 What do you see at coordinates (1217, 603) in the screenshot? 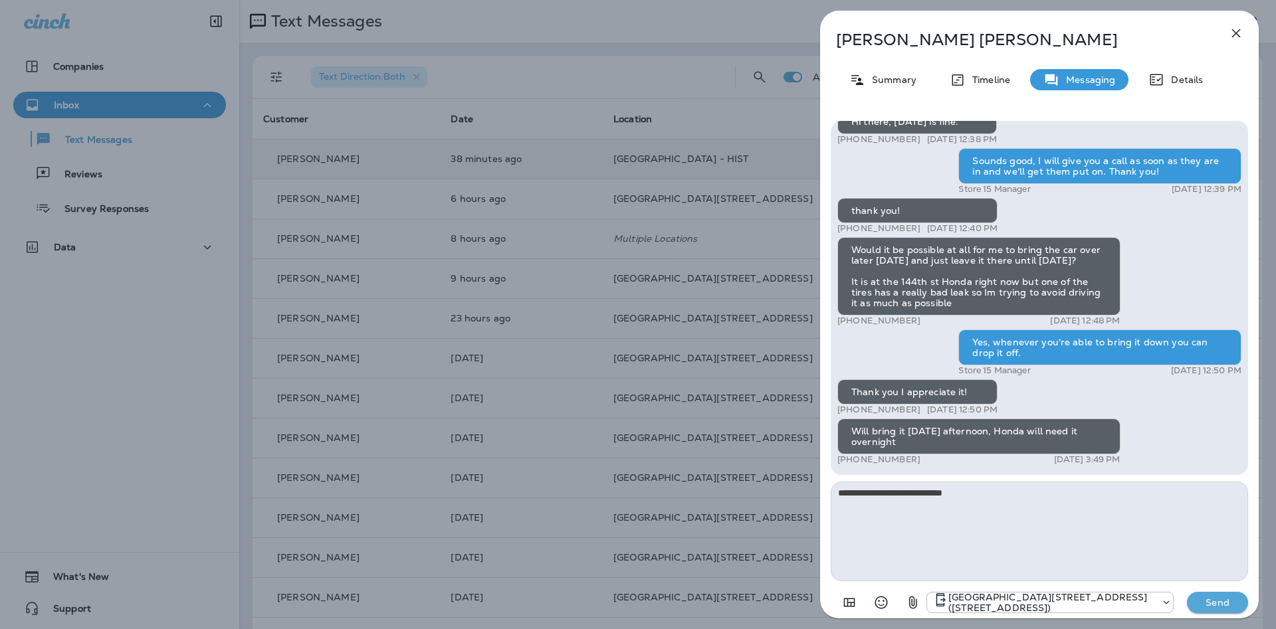
I see `p: Send` at bounding box center [1217, 603].